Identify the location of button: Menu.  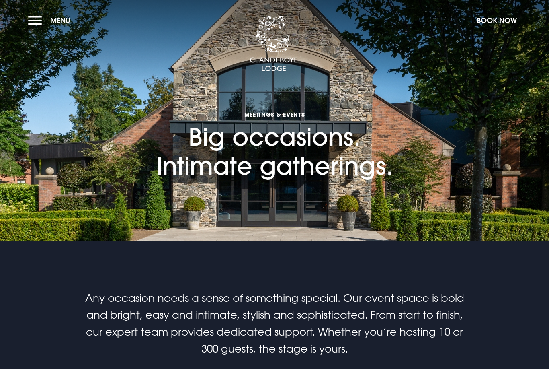
(51, 20).